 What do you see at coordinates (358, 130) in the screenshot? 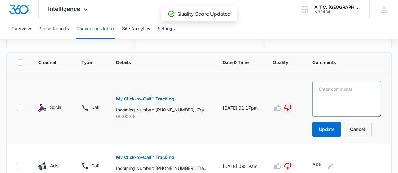
I see `button: Cancel` at bounding box center [358, 130].